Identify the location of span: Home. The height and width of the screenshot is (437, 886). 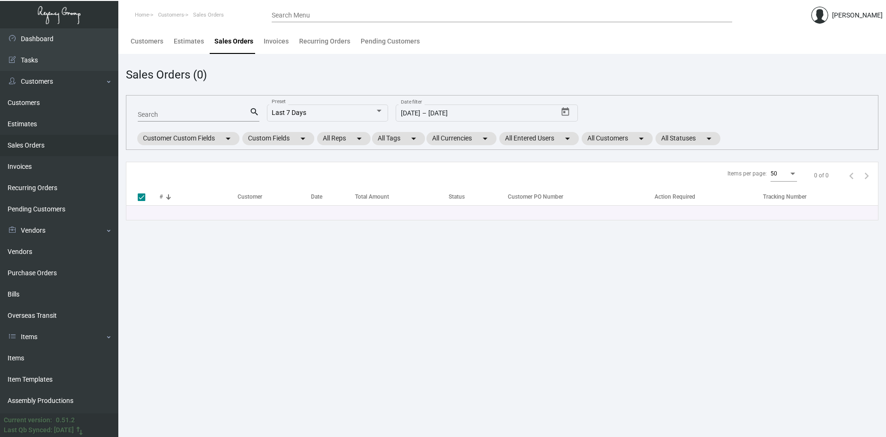
(142, 15).